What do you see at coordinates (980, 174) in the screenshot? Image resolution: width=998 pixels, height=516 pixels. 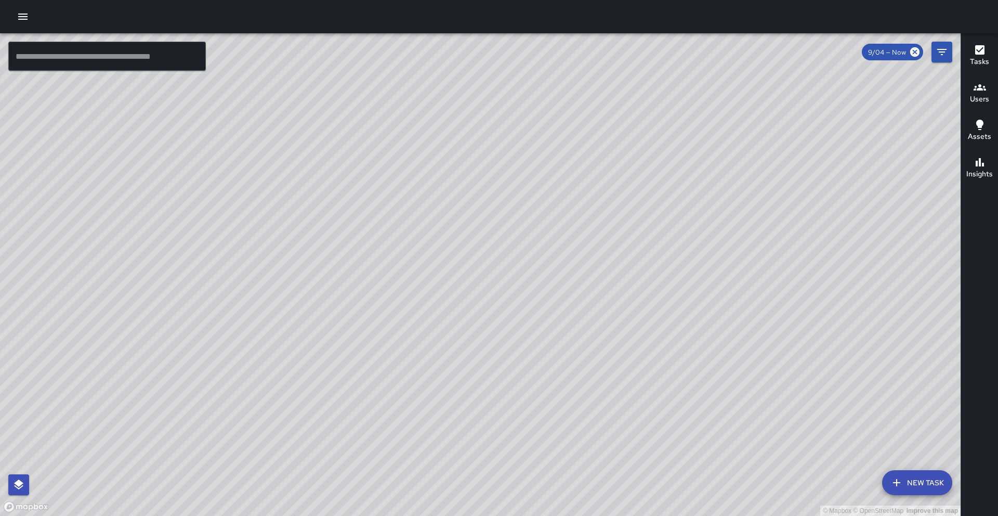 I see `h6: Insights` at bounding box center [980, 174].